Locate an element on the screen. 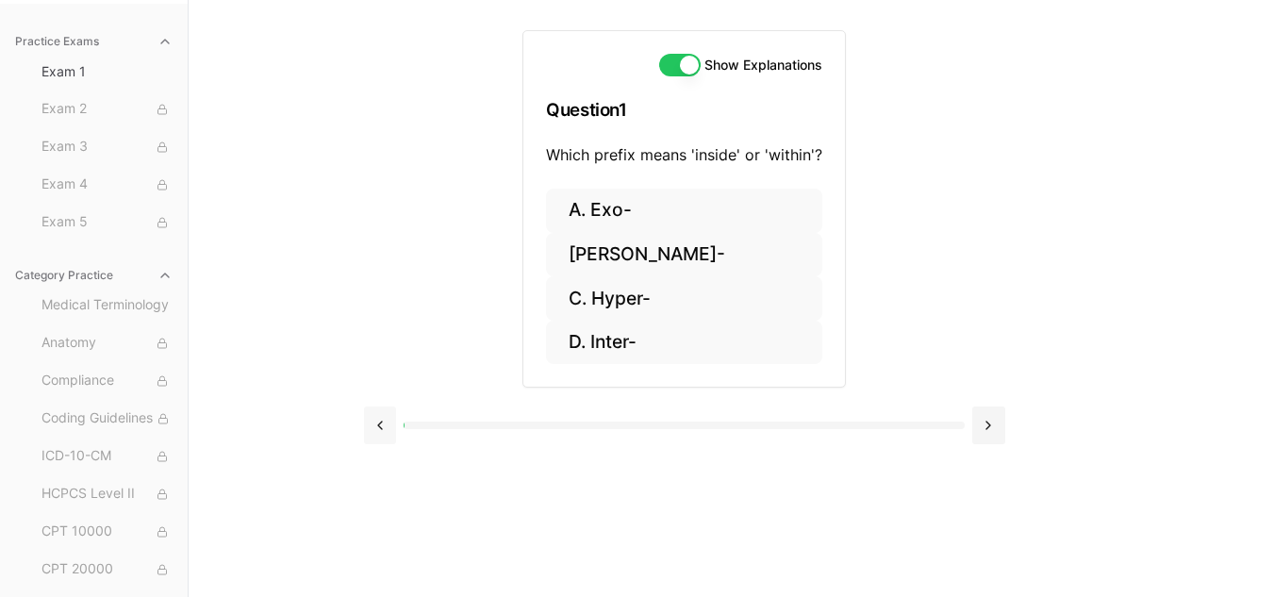  button: Category Practice is located at coordinates (93, 275).